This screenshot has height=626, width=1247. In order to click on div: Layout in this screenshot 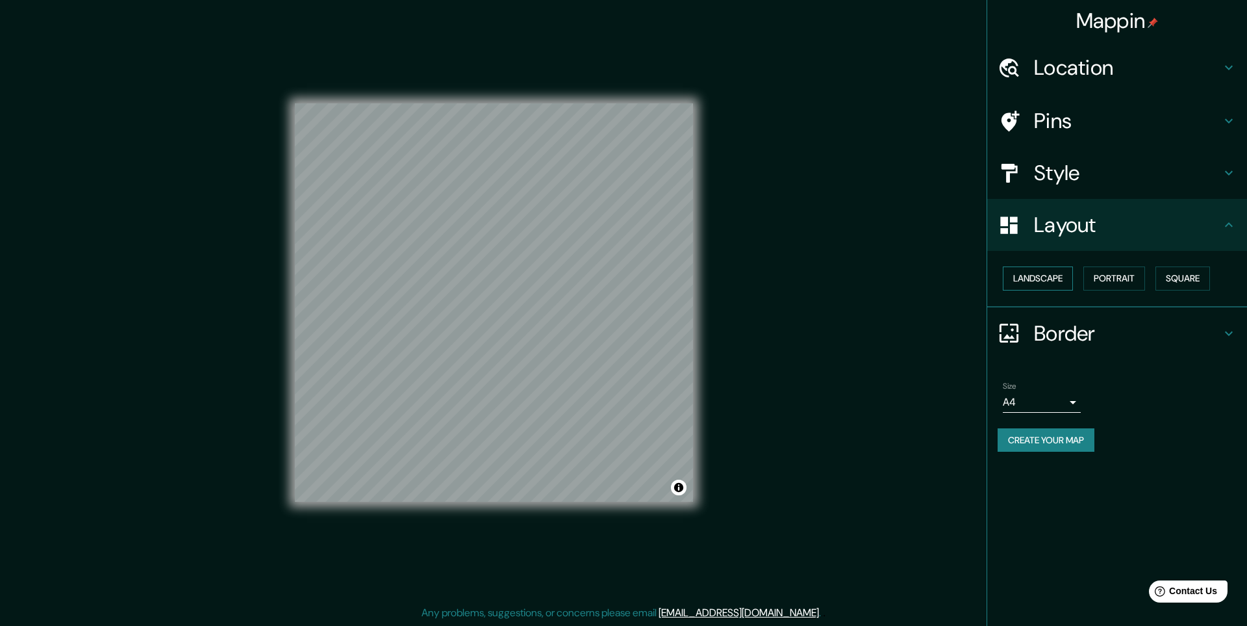, I will do `click(1117, 225)`.